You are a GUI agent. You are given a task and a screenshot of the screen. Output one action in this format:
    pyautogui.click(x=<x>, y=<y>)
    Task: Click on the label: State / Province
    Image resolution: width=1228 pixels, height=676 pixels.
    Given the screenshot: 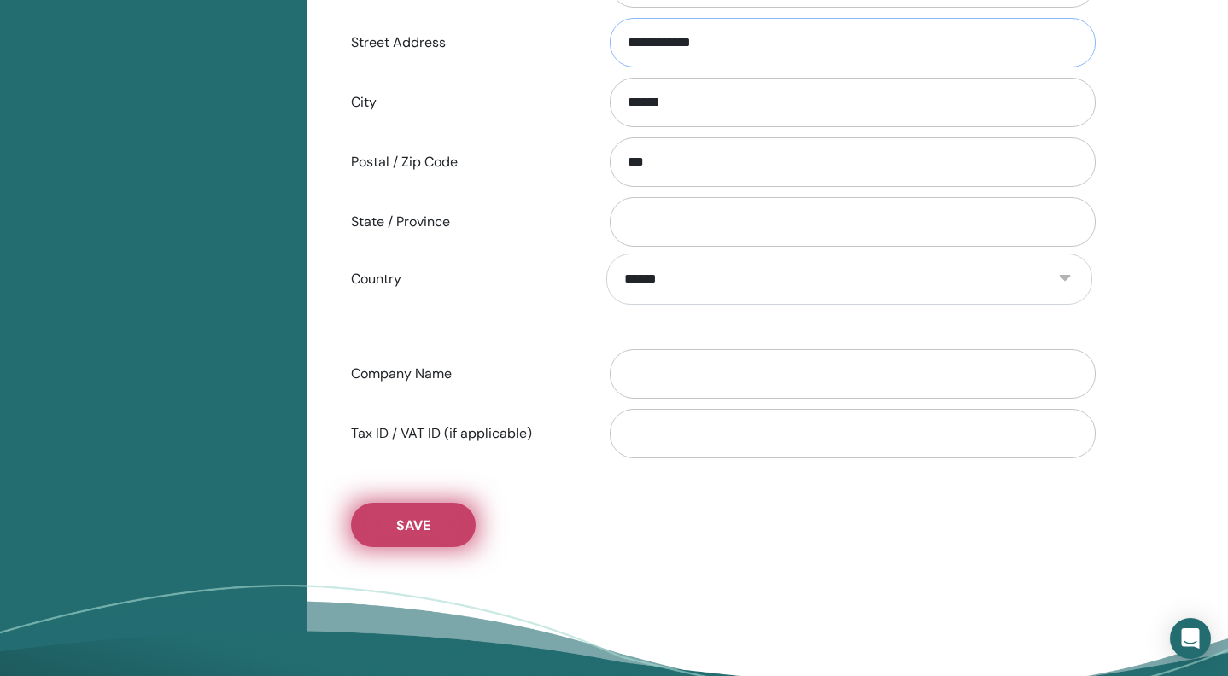 What is the action you would take?
    pyautogui.click(x=465, y=222)
    